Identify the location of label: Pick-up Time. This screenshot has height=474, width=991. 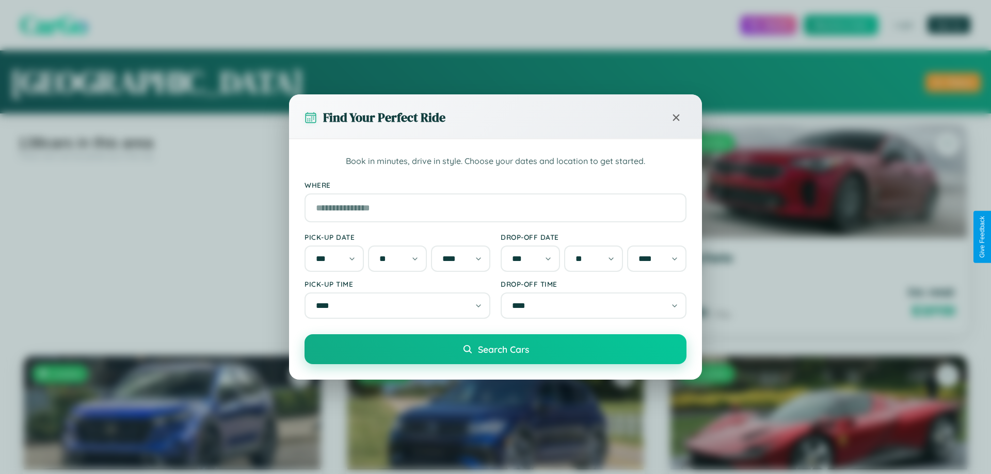
(398, 284).